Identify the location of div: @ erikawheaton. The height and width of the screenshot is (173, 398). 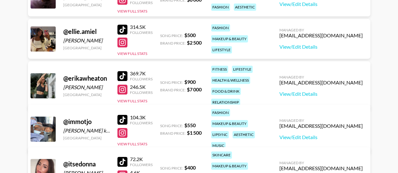
(86, 78).